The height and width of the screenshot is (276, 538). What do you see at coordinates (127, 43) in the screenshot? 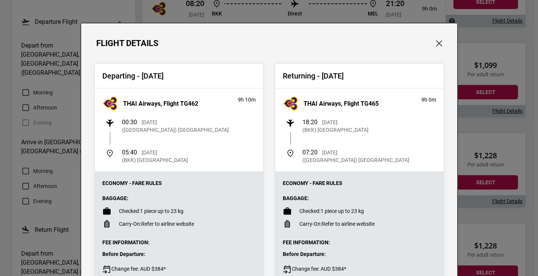
I see `h1: Flight Details` at bounding box center [127, 43].